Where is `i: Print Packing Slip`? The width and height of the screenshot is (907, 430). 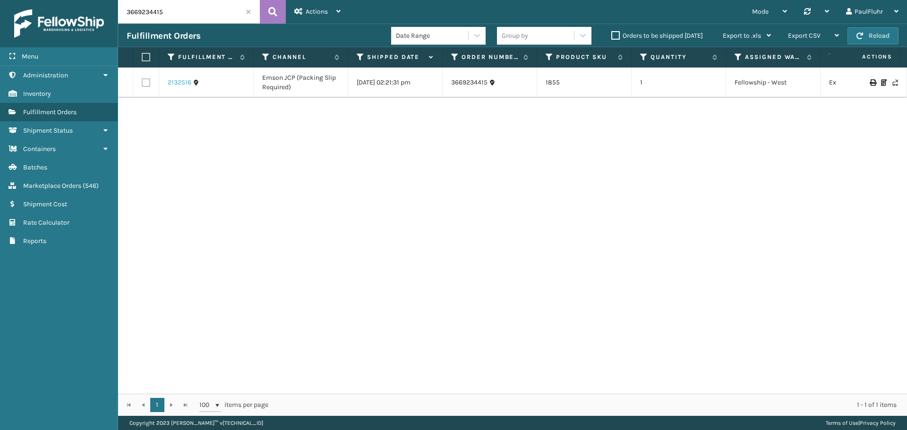 i: Print Packing Slip is located at coordinates (884, 83).